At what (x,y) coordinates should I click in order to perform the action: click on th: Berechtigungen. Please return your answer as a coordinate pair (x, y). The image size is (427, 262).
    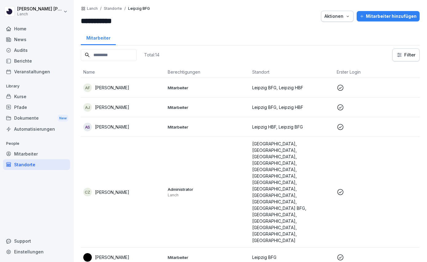
    Looking at the image, I should click on (207, 72).